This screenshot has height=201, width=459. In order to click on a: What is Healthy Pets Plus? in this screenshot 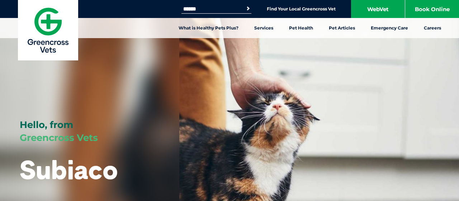, I will do `click(208, 28)`.